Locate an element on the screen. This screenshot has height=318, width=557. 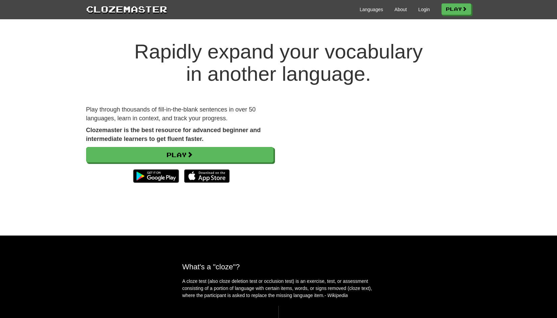
a: About is located at coordinates (400, 9).